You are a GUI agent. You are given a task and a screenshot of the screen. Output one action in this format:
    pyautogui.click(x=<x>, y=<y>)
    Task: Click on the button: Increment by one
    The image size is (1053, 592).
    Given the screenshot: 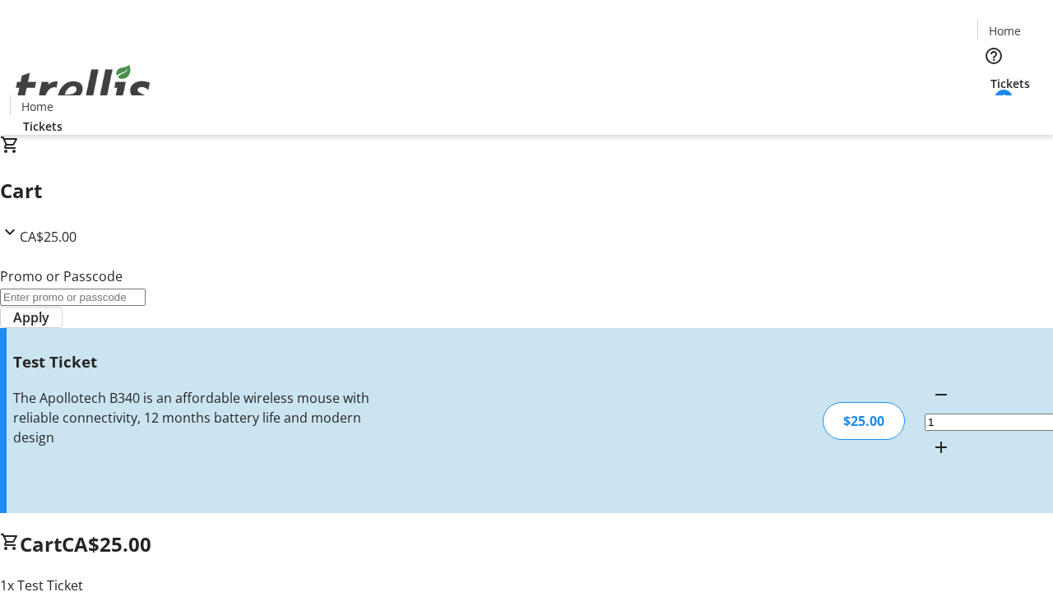 What is the action you would take?
    pyautogui.click(x=941, y=447)
    